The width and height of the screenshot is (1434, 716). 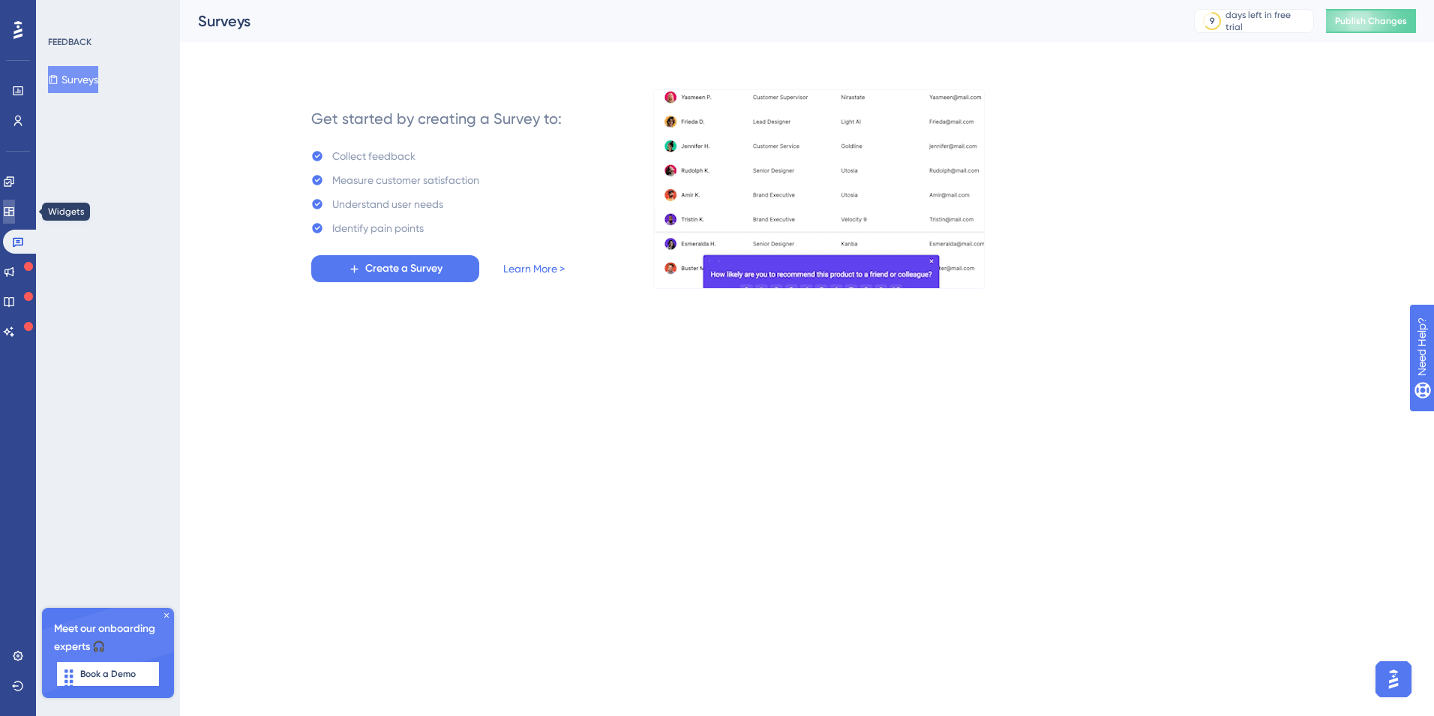 What do you see at coordinates (1371, 21) in the screenshot?
I see `span: Publish Changes` at bounding box center [1371, 21].